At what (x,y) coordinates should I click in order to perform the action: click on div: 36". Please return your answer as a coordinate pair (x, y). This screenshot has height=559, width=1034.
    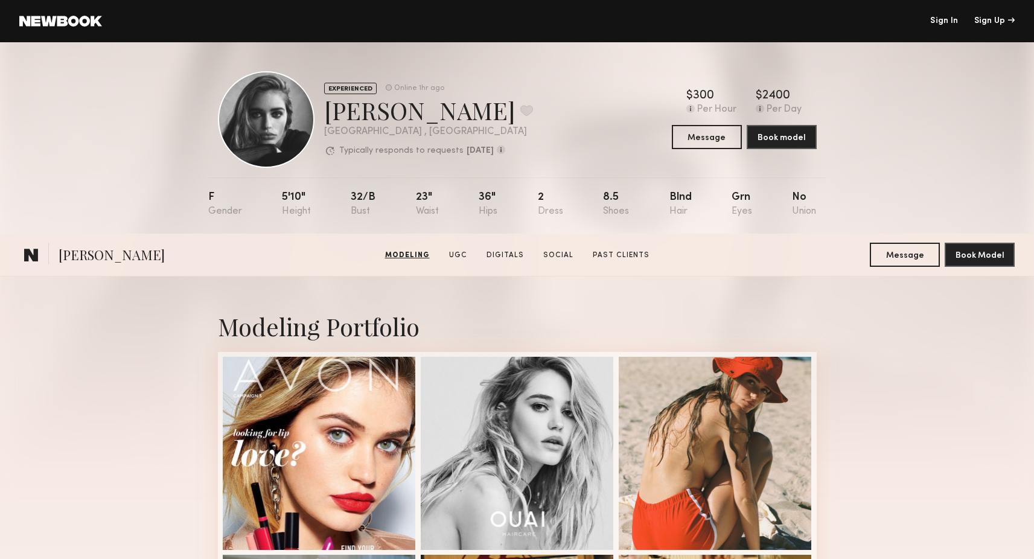
    Looking at the image, I should click on (488, 204).